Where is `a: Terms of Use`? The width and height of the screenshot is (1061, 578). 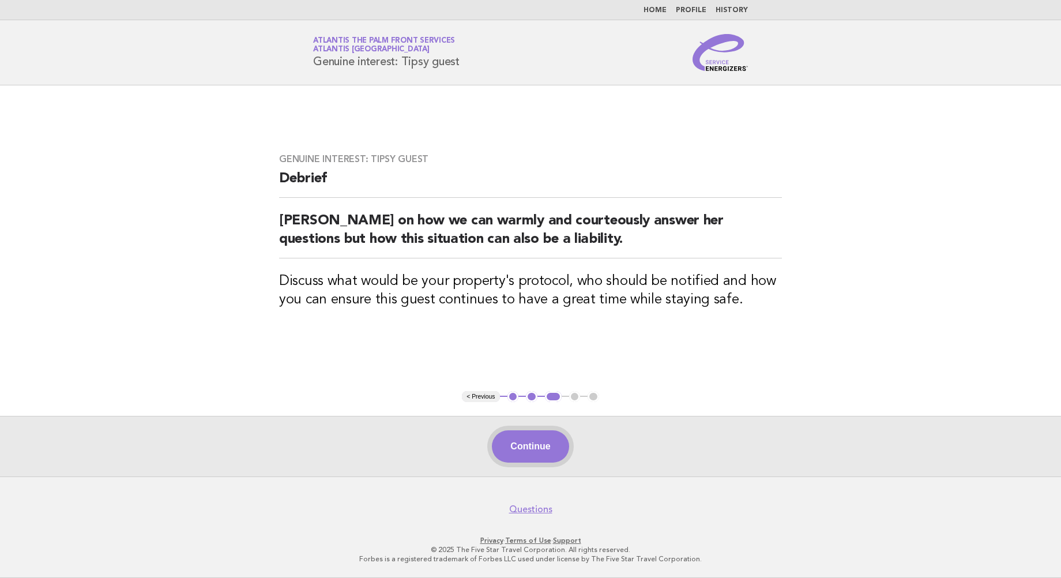
a: Terms of Use is located at coordinates (528, 540).